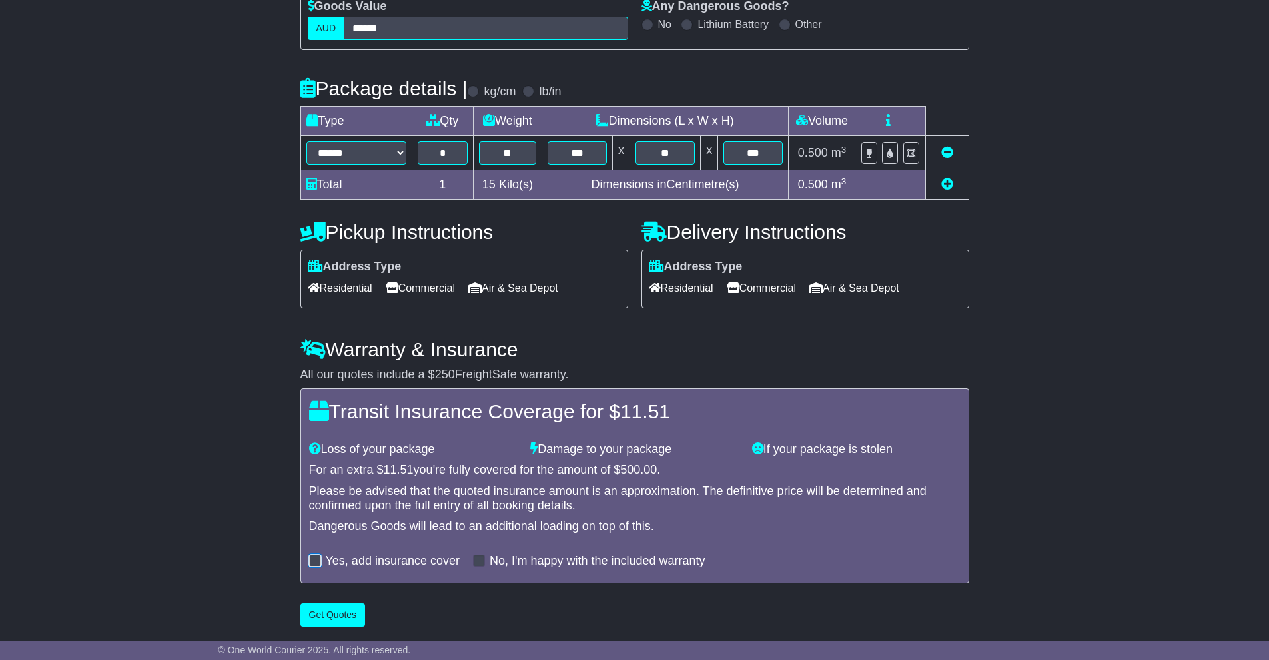 The height and width of the screenshot is (660, 1269). What do you see at coordinates (856, 450) in the screenshot?
I see `div: If your package is stolen` at bounding box center [856, 450].